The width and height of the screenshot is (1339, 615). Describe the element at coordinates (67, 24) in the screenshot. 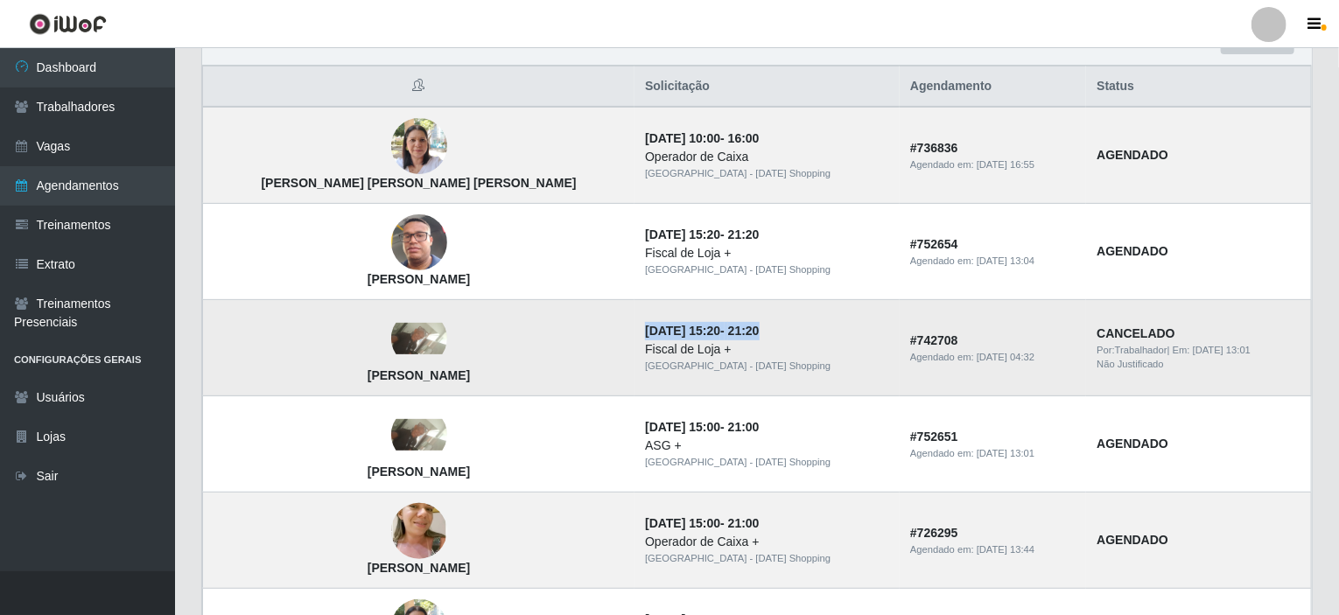

I see `img: CoreUI Logo` at that location.